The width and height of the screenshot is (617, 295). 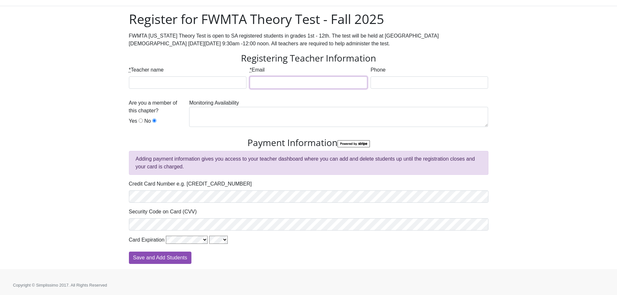 I want to click on p: Copyright © Simplissimo 2017. All Rights Reserved, so click(x=308, y=285).